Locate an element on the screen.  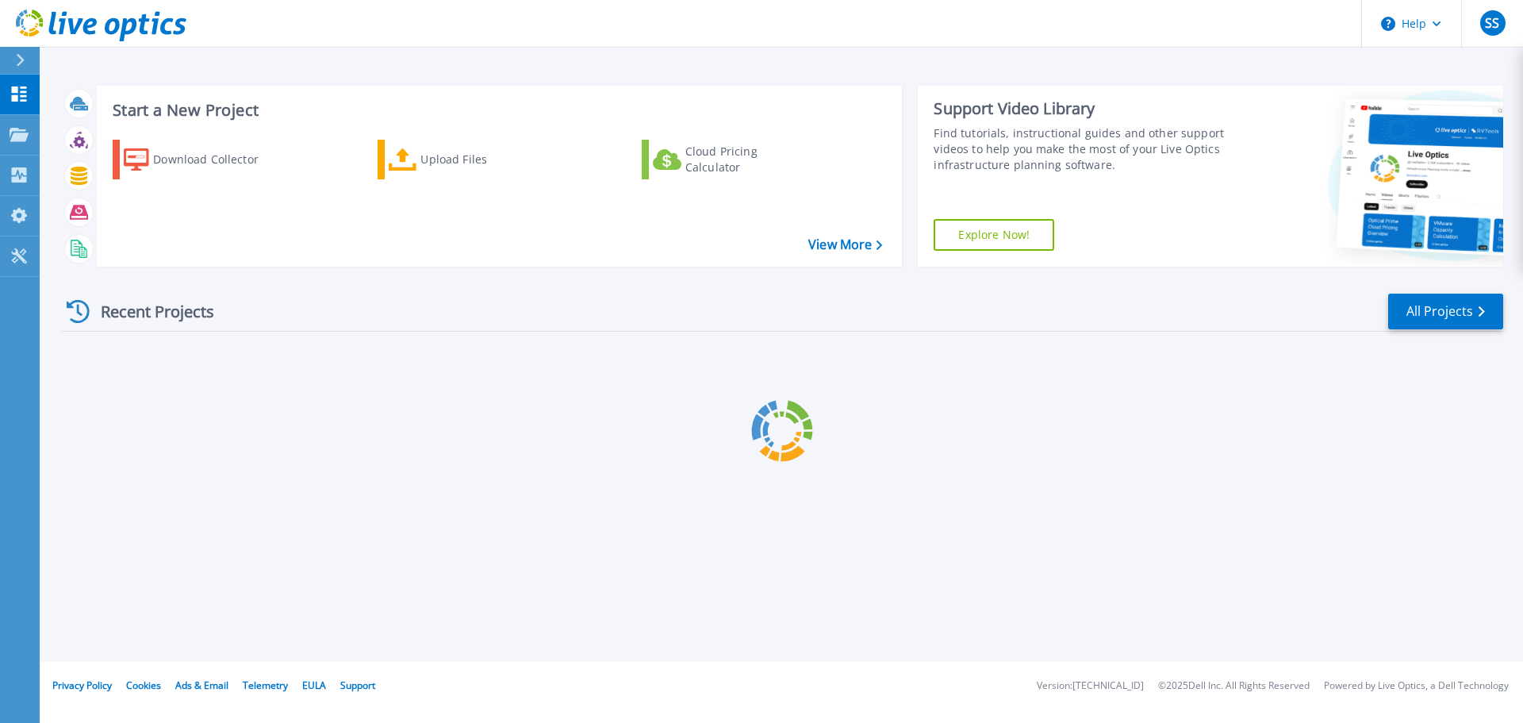
div: Cloud Pricing Calculator is located at coordinates (749, 159).